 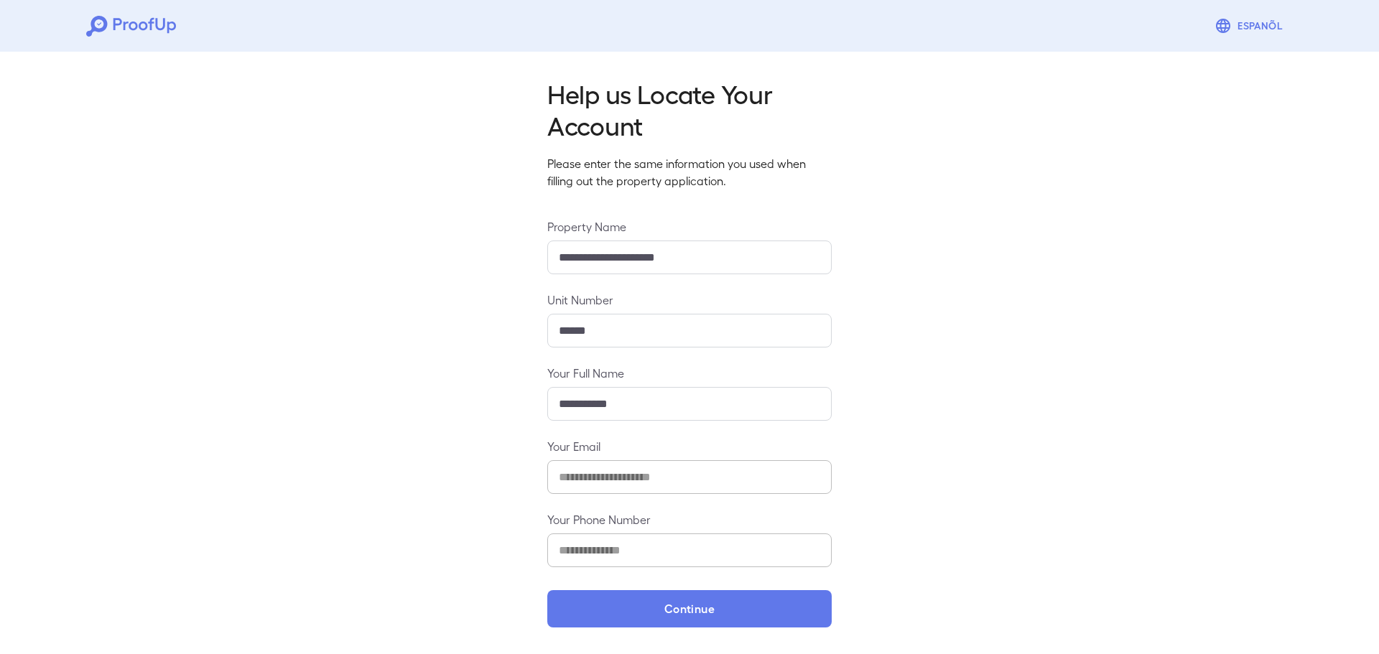 What do you see at coordinates (690, 109) in the screenshot?
I see `h2: Help us Locate Your Account` at bounding box center [690, 109].